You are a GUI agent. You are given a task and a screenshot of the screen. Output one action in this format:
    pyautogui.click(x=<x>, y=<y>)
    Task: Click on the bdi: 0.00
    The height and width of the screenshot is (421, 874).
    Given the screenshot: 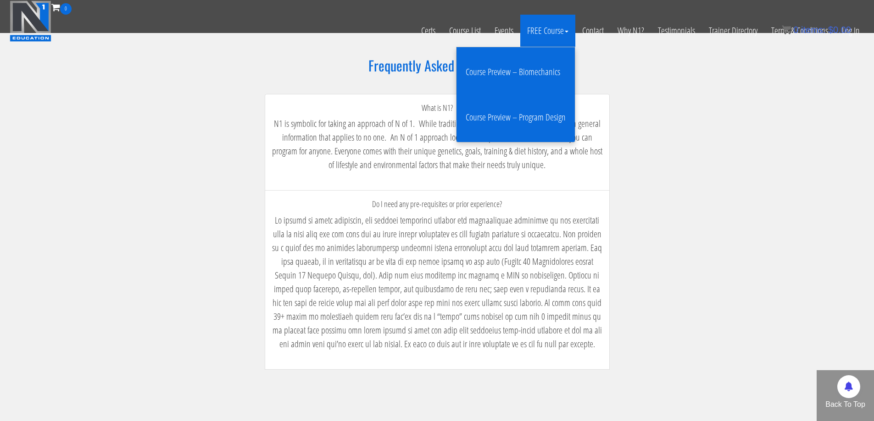 What is the action you would take?
    pyautogui.click(x=839, y=30)
    